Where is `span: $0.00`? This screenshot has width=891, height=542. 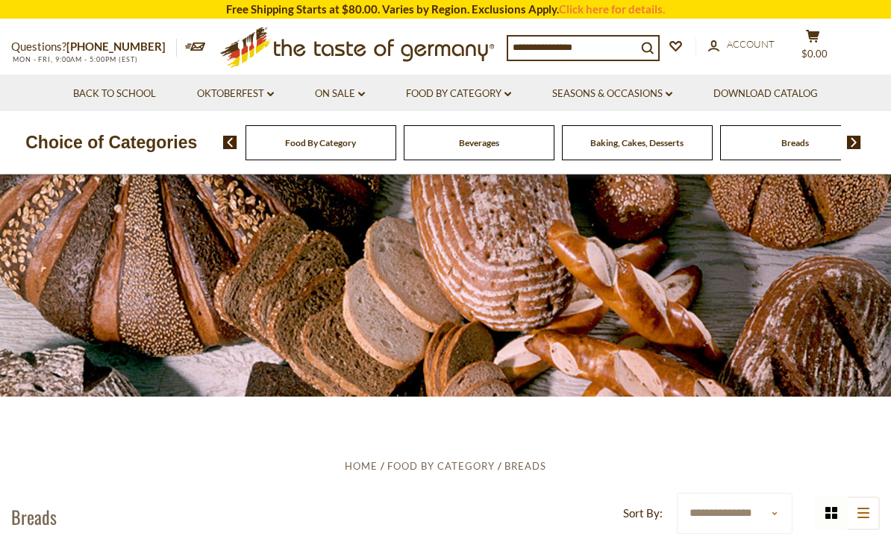 span: $0.00 is located at coordinates (814, 54).